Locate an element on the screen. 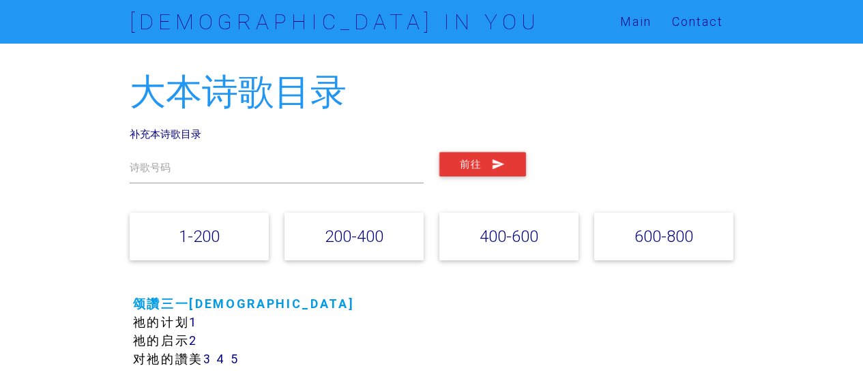  a: 2 is located at coordinates (193, 340).